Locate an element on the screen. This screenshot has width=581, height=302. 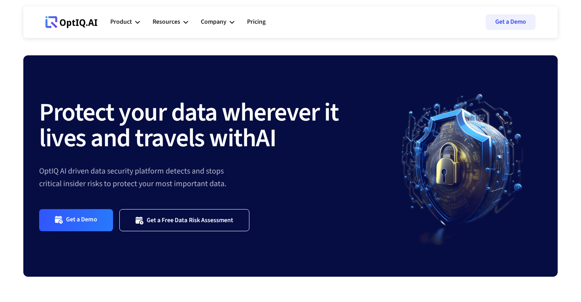
div: Get a Demo is located at coordinates (81, 220).